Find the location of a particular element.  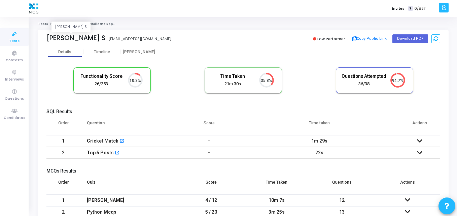

div: Cricket Match is located at coordinates (103, 141).